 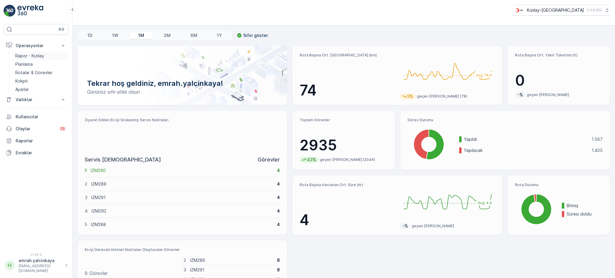 I want to click on p: 1M, so click(x=141, y=35).